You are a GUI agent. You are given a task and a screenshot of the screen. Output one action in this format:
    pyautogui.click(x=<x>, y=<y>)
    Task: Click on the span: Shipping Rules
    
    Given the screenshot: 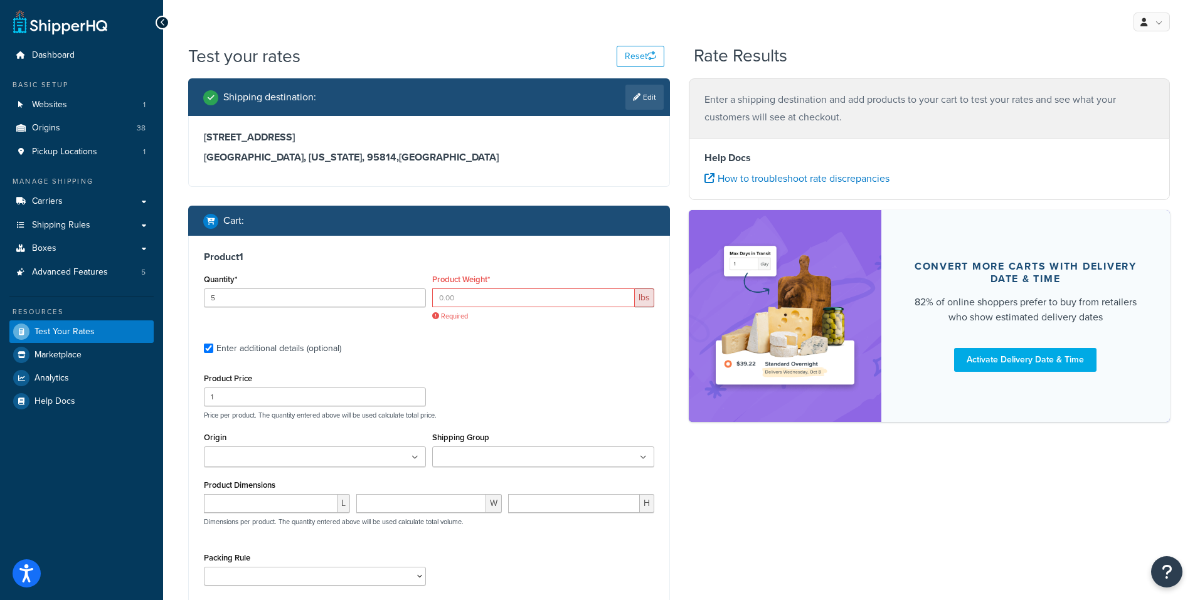 What is the action you would take?
    pyautogui.click(x=61, y=225)
    